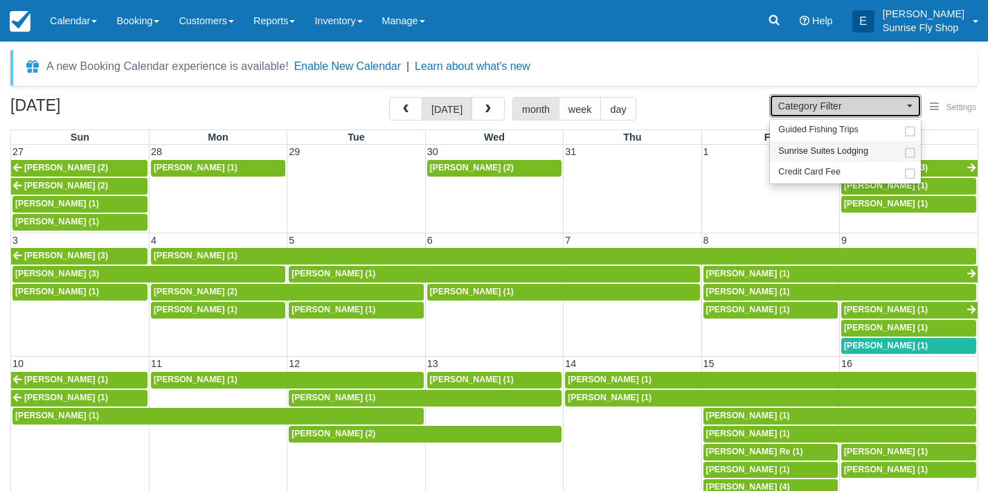 The width and height of the screenshot is (988, 491). Describe the element at coordinates (472, 66) in the screenshot. I see `a: Learn about what's new` at that location.